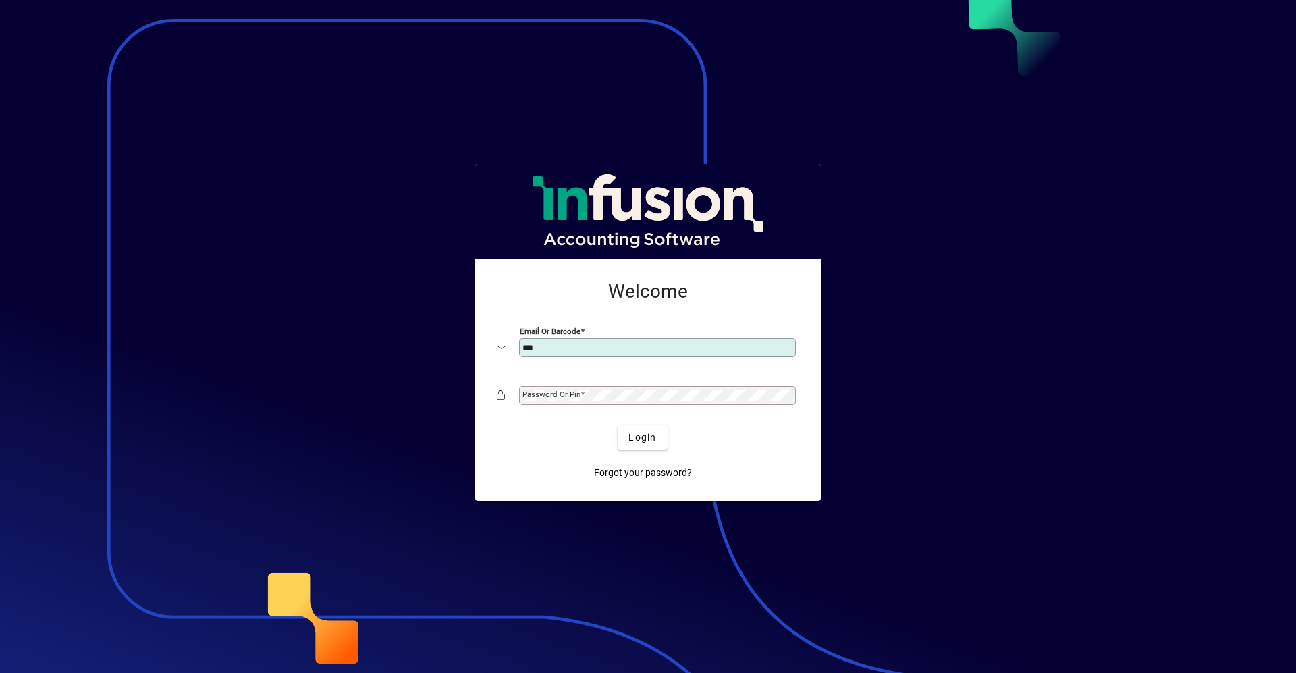 Image resolution: width=1296 pixels, height=673 pixels. Describe the element at coordinates (551, 394) in the screenshot. I see `mat-label: Password or Pin` at that location.